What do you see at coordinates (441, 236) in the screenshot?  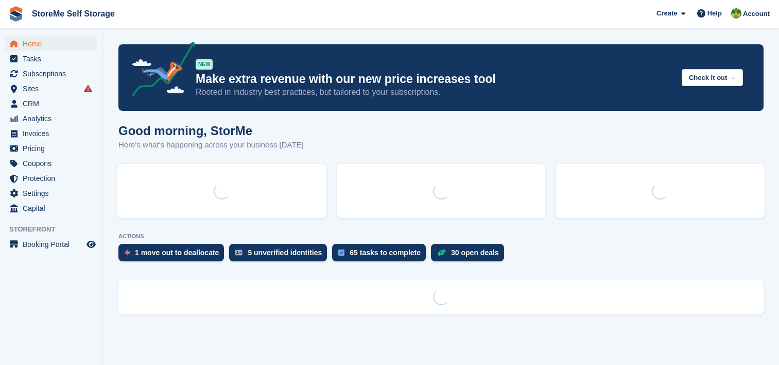 I see `p: ACTIONS` at bounding box center [441, 236].